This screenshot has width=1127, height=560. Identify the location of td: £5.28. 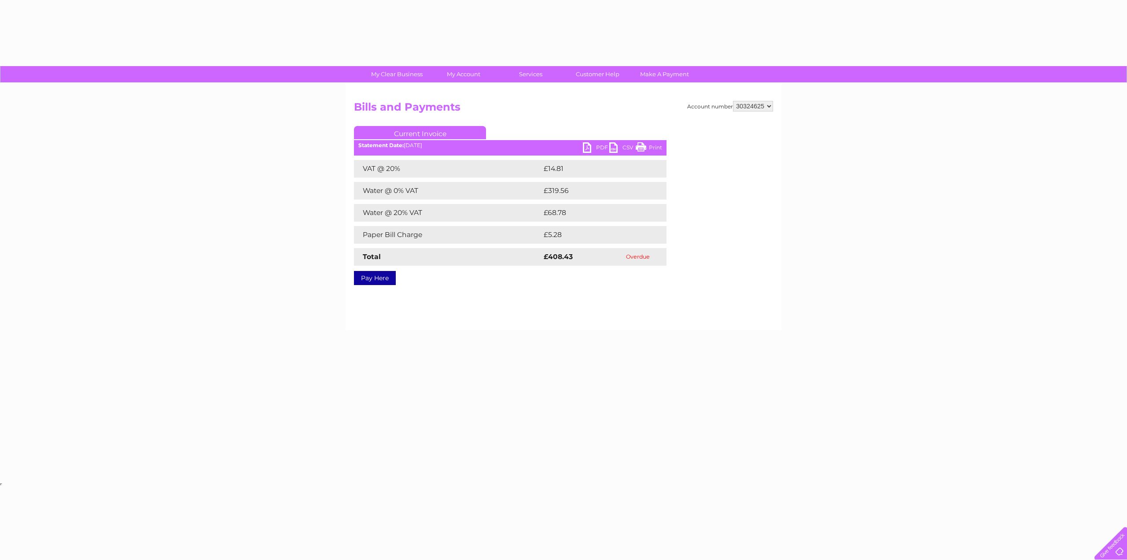
(594, 235).